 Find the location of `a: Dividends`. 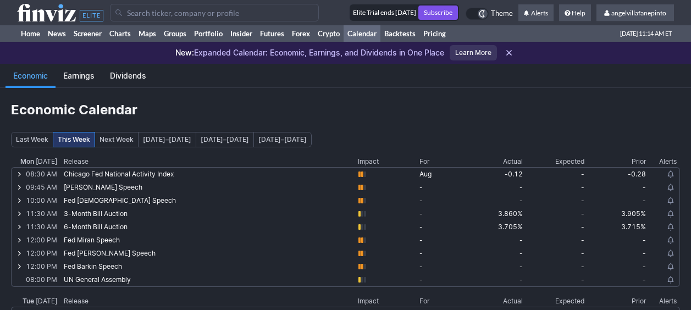

a: Dividends is located at coordinates (128, 76).